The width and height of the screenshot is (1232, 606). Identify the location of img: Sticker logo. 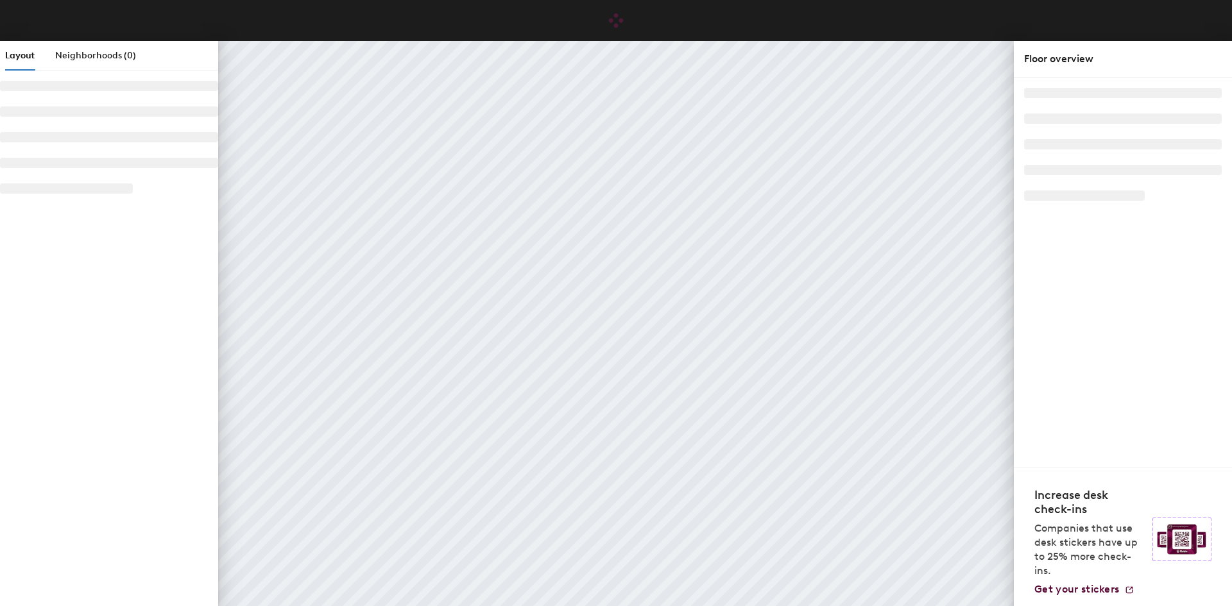
(1182, 540).